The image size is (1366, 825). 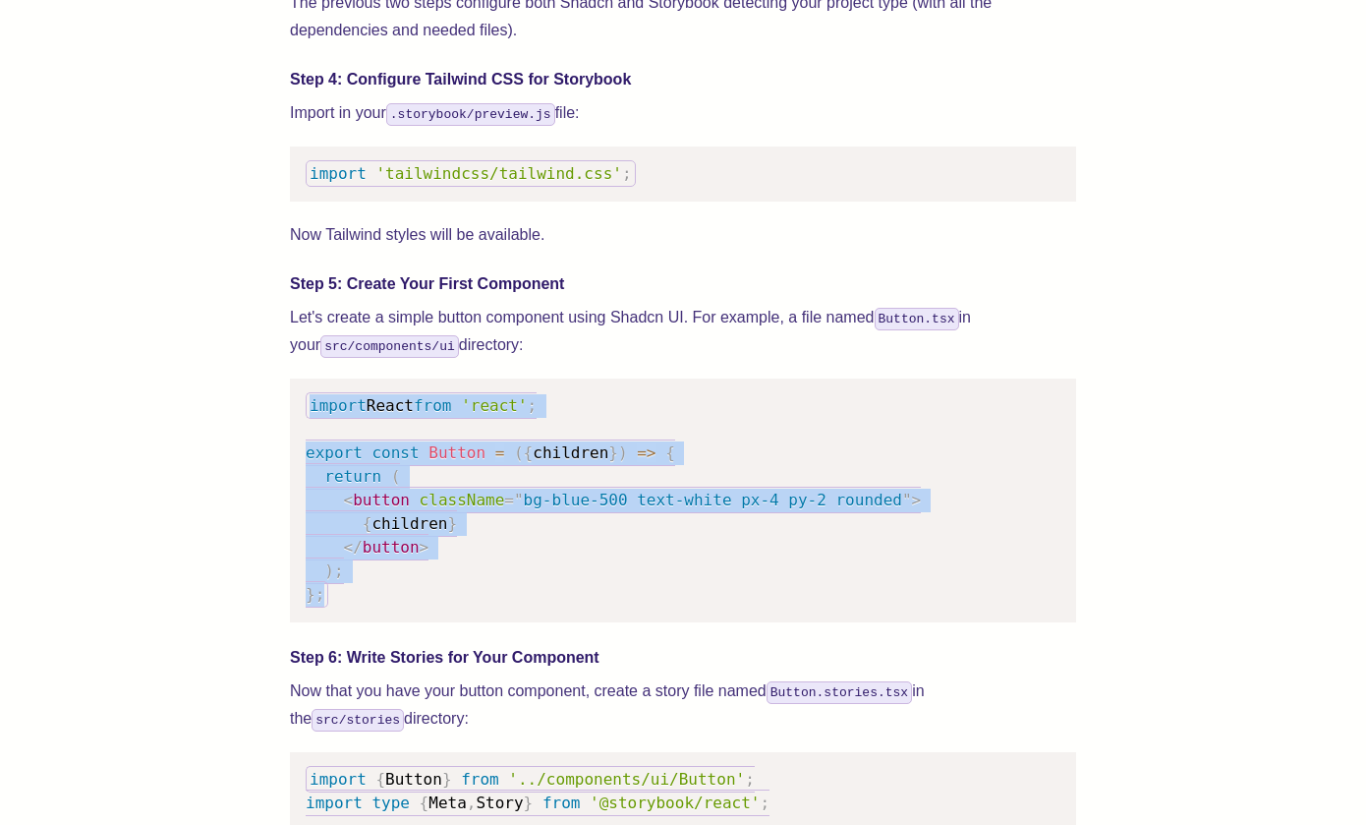 What do you see at coordinates (839, 692) in the screenshot?
I see `code: Button.stories.tsx` at bounding box center [839, 692].